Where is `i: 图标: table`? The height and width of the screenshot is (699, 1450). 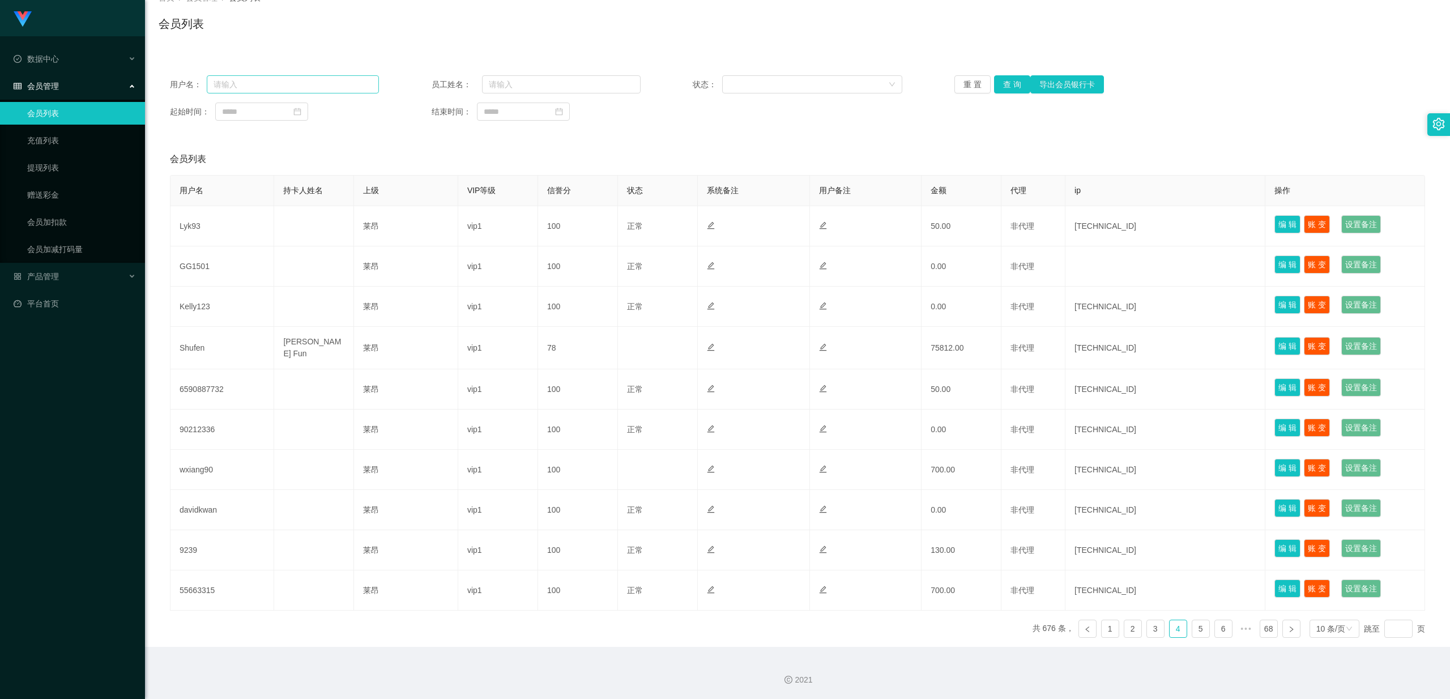
i: 图标: table is located at coordinates (18, 86).